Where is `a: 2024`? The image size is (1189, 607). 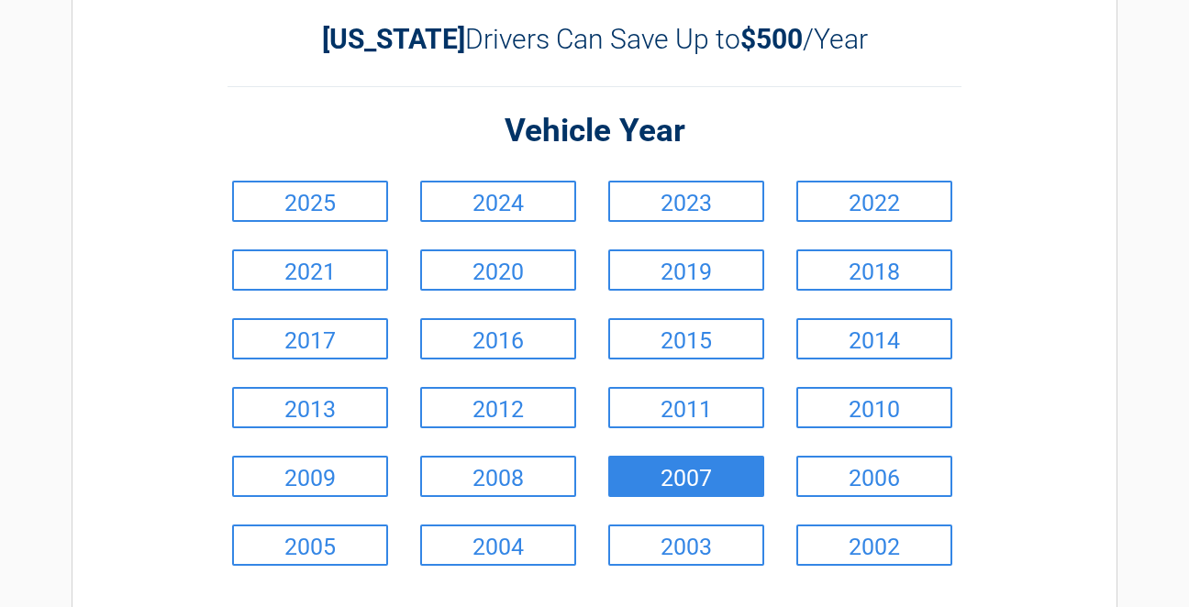 a: 2024 is located at coordinates (498, 201).